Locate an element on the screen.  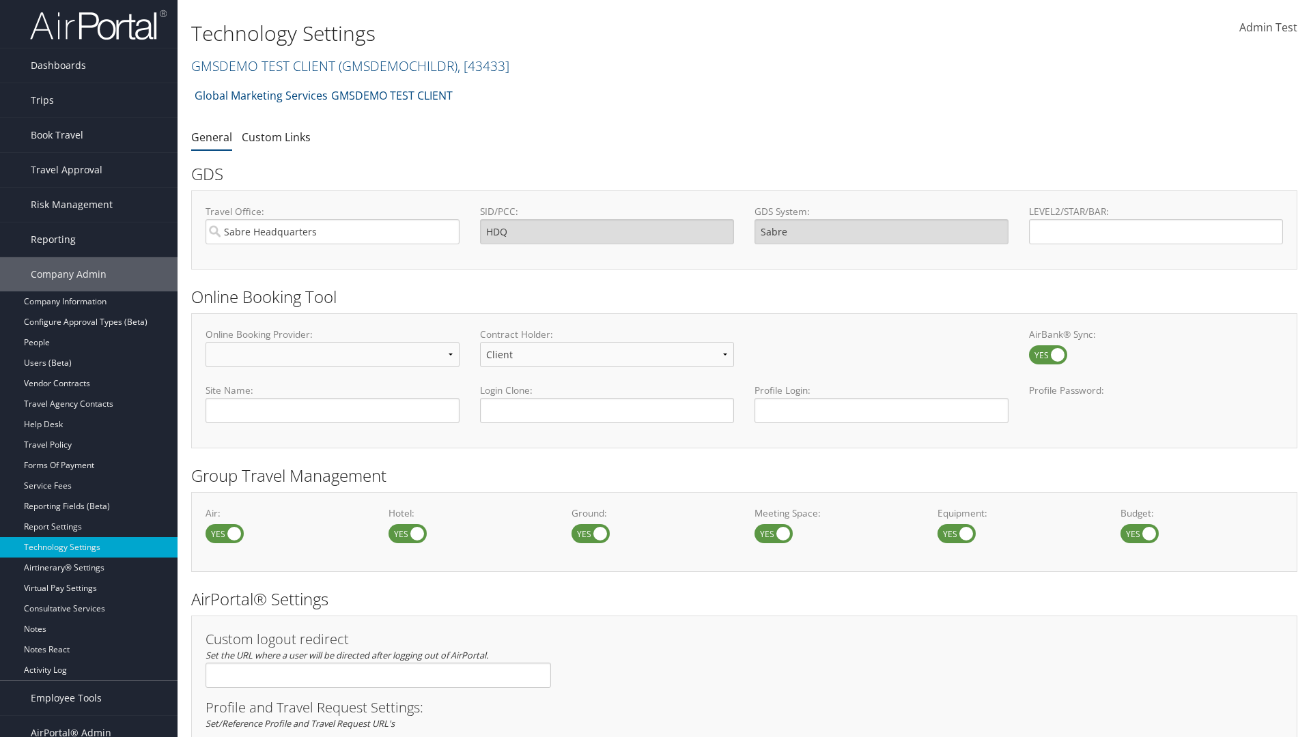
label: Air: is located at coordinates (287, 513).